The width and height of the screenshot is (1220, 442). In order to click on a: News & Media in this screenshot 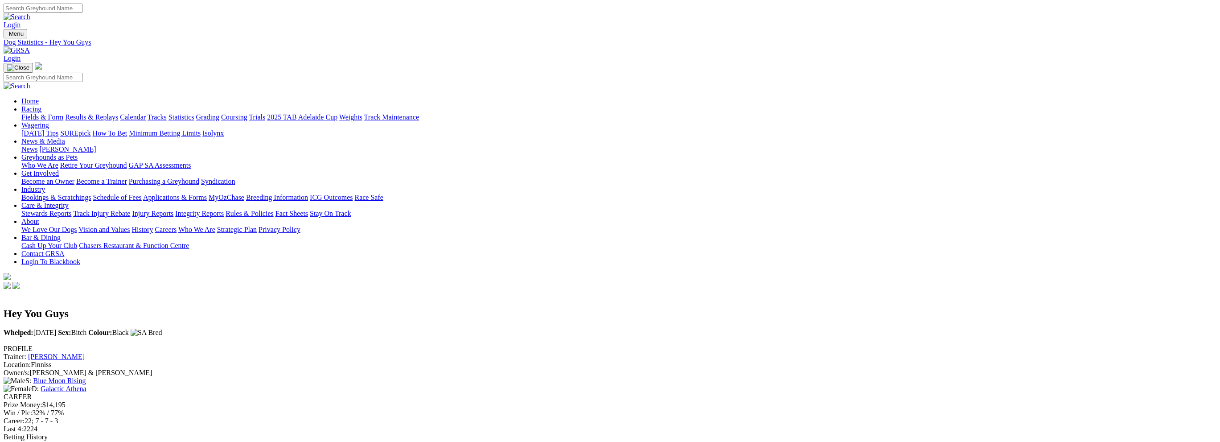, I will do `click(43, 141)`.